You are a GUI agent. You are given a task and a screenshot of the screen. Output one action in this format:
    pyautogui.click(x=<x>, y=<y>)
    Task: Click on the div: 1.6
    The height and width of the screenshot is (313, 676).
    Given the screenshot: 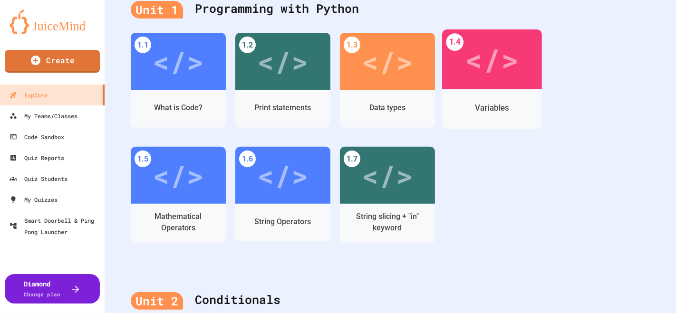 What is the action you would take?
    pyautogui.click(x=247, y=159)
    